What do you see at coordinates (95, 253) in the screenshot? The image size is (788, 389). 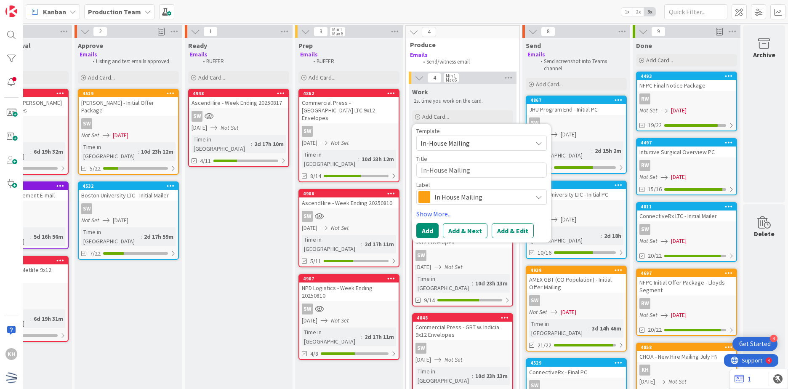 I see `span: 7/22` at bounding box center [95, 253].